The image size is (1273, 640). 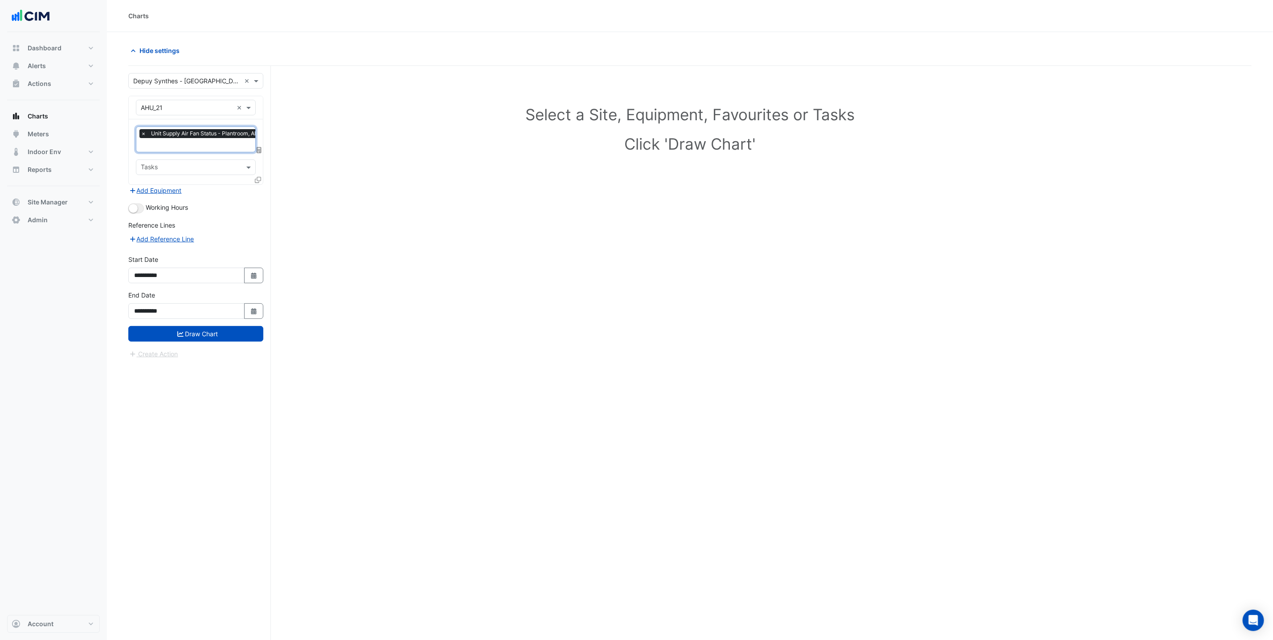 I want to click on div: Open Intercom Messenger, so click(x=1253, y=621).